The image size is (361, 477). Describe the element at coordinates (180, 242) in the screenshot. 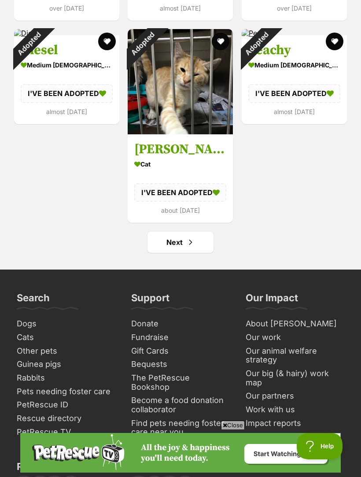

I see `nav: Pagination` at that location.